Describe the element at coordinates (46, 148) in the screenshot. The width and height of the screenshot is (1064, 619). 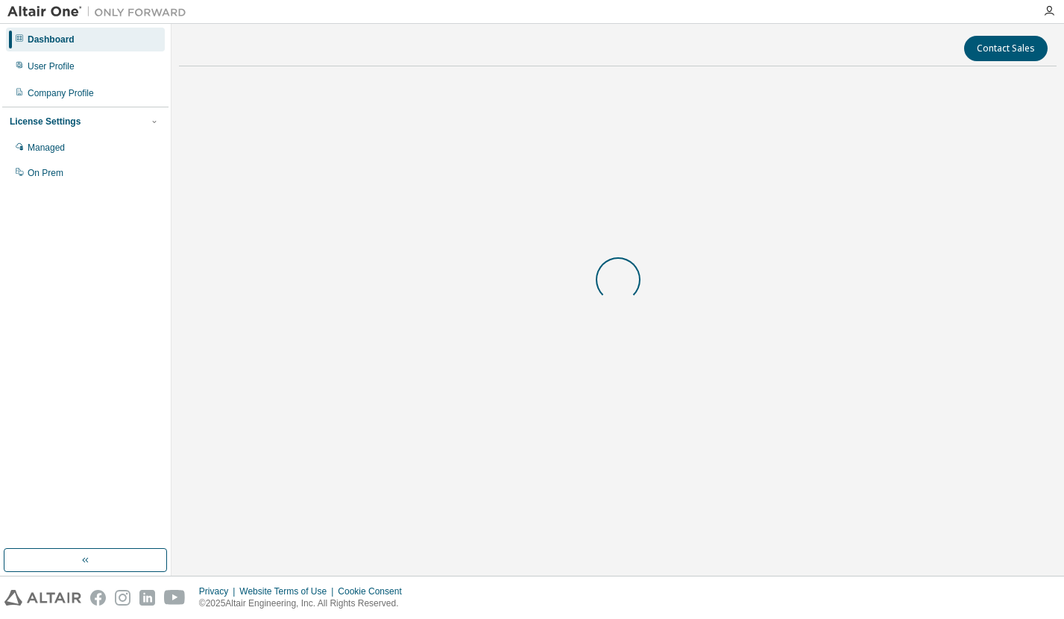
I see `div: Managed` at that location.